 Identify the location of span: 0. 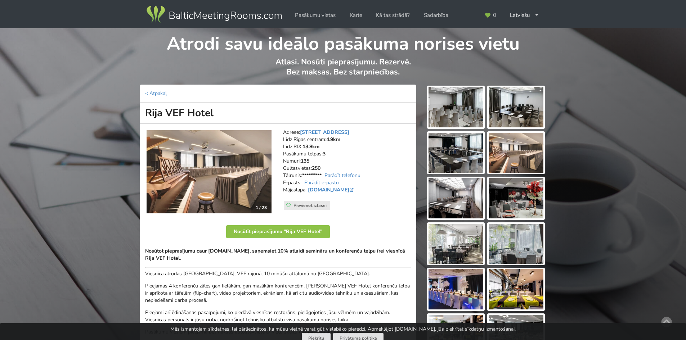
(495, 15).